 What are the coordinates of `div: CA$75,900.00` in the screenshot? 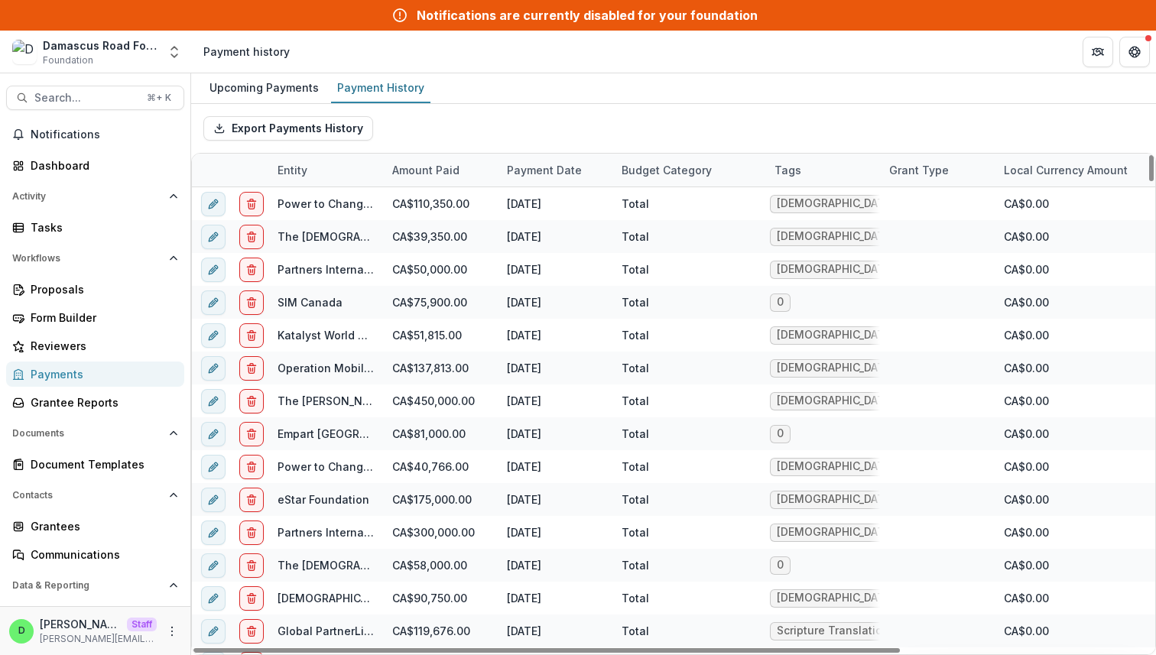 It's located at (440, 302).